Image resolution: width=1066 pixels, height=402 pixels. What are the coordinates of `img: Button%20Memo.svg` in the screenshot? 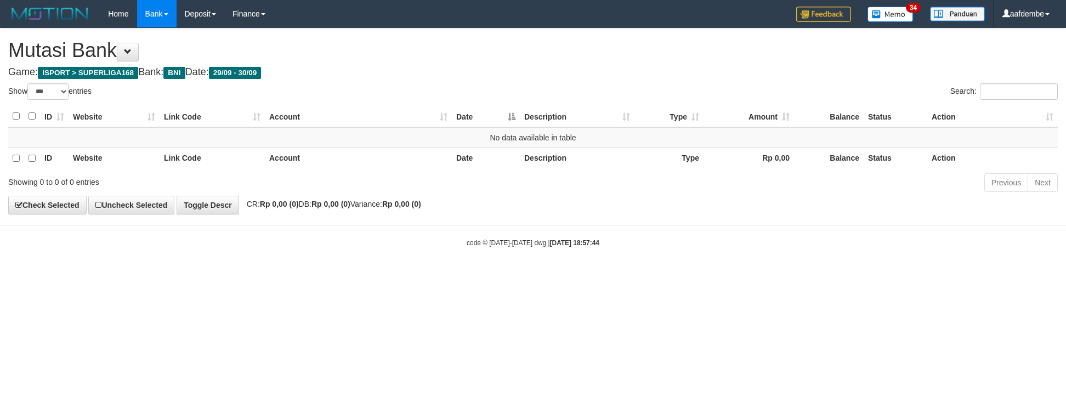 It's located at (891, 14).